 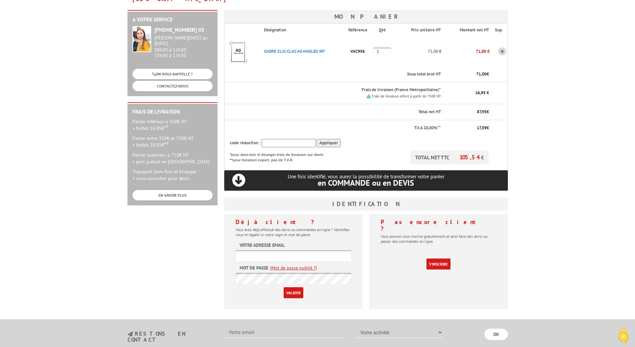 I want to click on a: EN SAVOIR PLUS, so click(x=172, y=195).